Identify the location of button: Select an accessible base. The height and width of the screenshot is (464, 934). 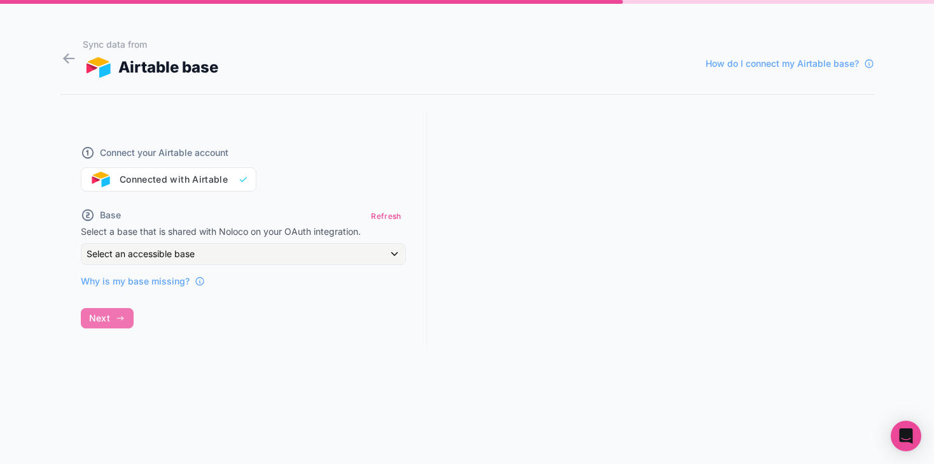
(243, 254).